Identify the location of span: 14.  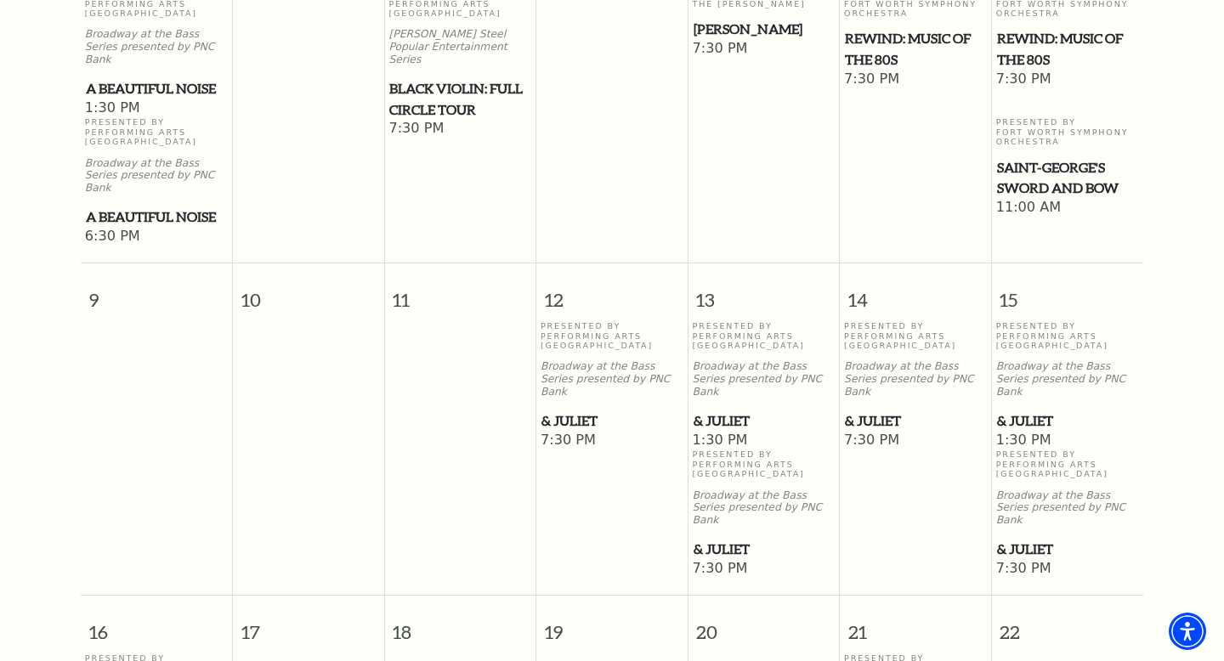
(915, 292).